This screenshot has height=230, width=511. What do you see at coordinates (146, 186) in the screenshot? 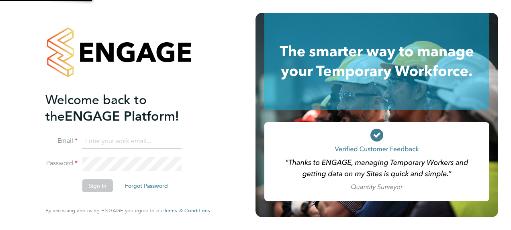
I see `button: Forgot Password` at bounding box center [146, 186].